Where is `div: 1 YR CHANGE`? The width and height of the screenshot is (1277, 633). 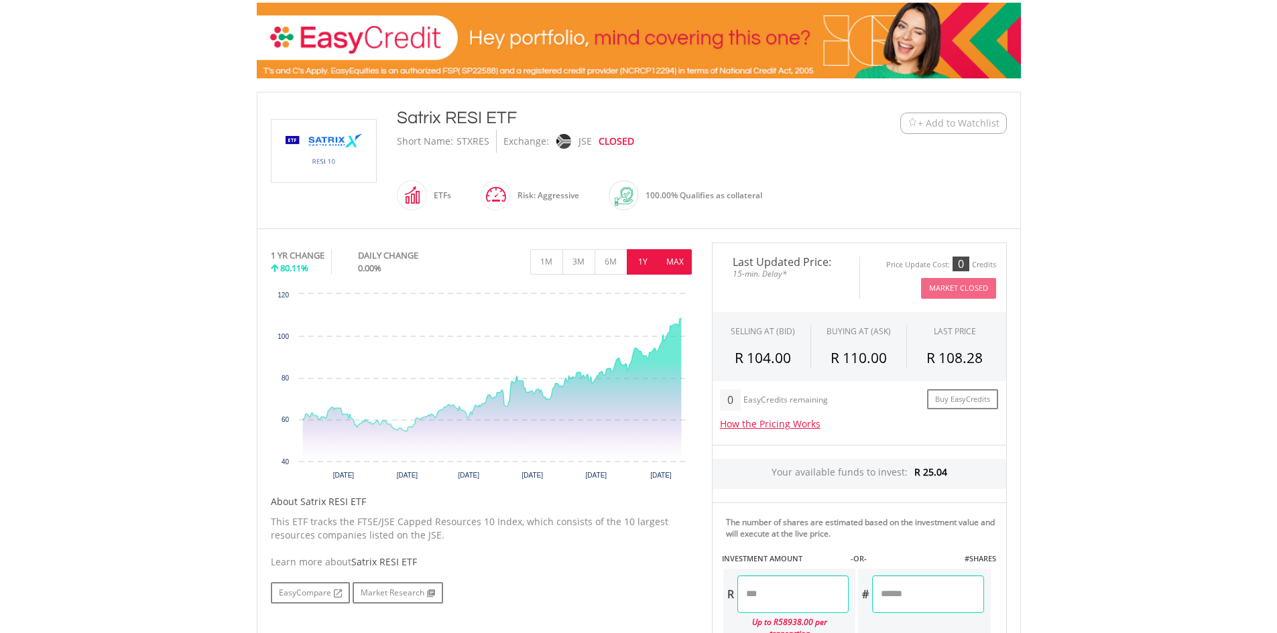
div: 1 YR CHANGE is located at coordinates (298, 255).